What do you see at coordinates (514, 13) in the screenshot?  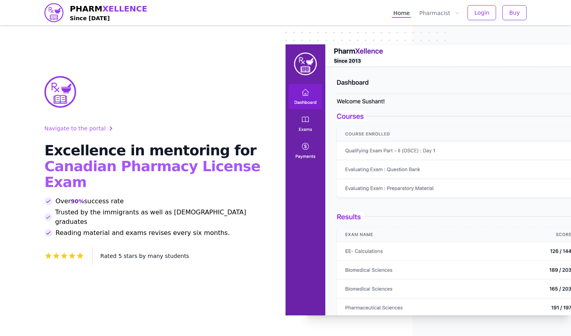 I see `button: Buy` at bounding box center [514, 13].